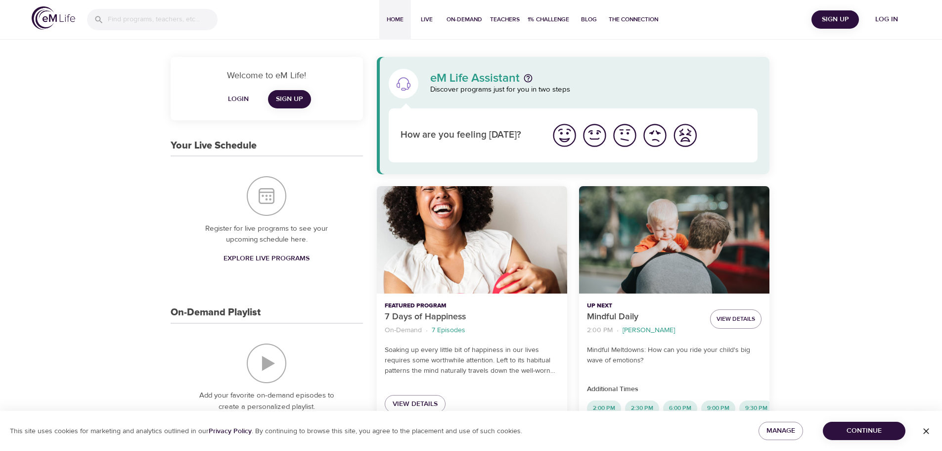 This screenshot has height=451, width=942. What do you see at coordinates (604, 407) in the screenshot?
I see `span: 2:00 PM` at bounding box center [604, 407].